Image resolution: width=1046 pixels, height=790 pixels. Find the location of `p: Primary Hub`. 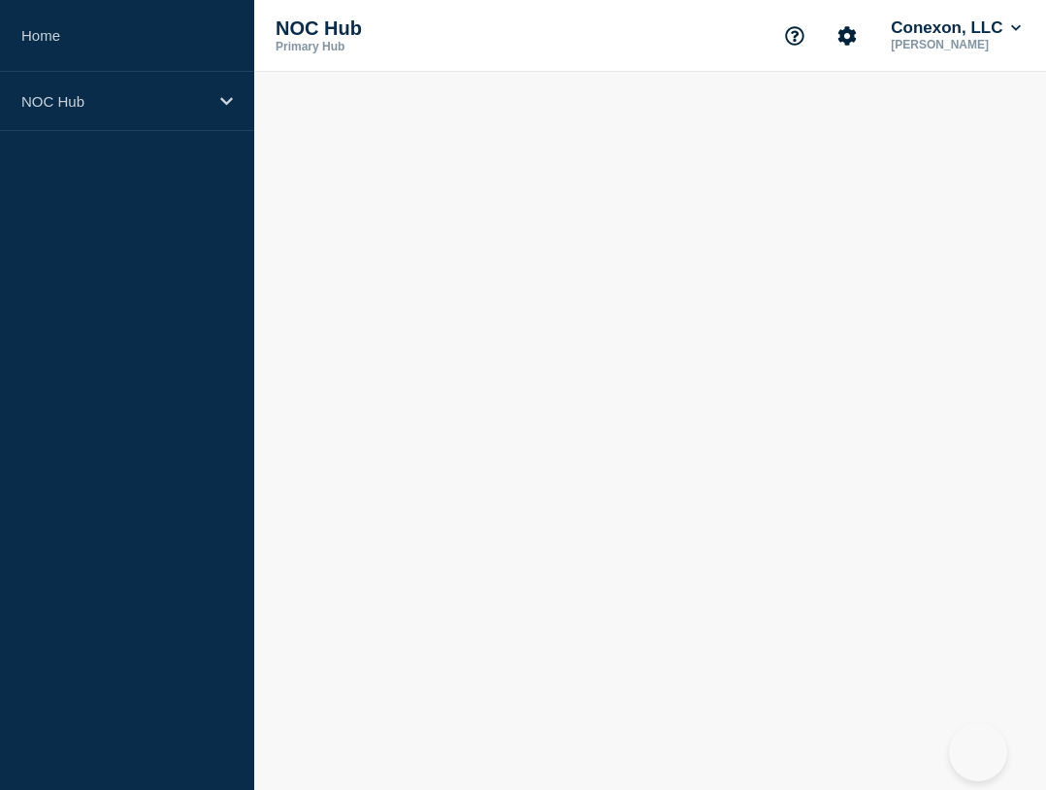

p: Primary Hub is located at coordinates (310, 47).